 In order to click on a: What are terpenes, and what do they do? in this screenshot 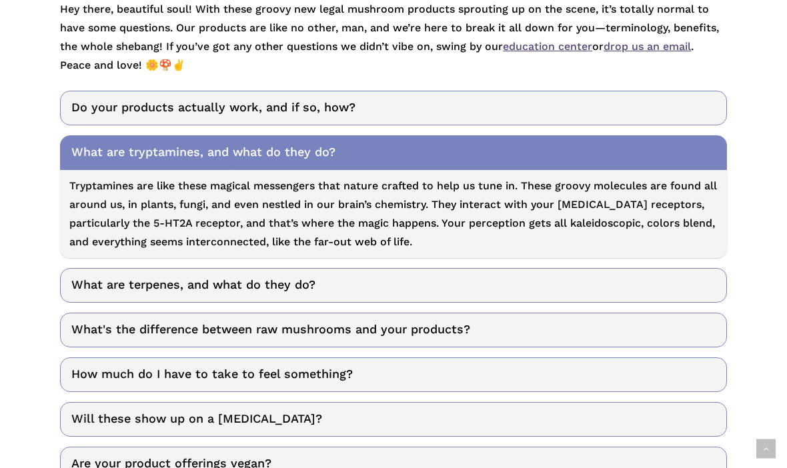, I will do `click(393, 285)`.